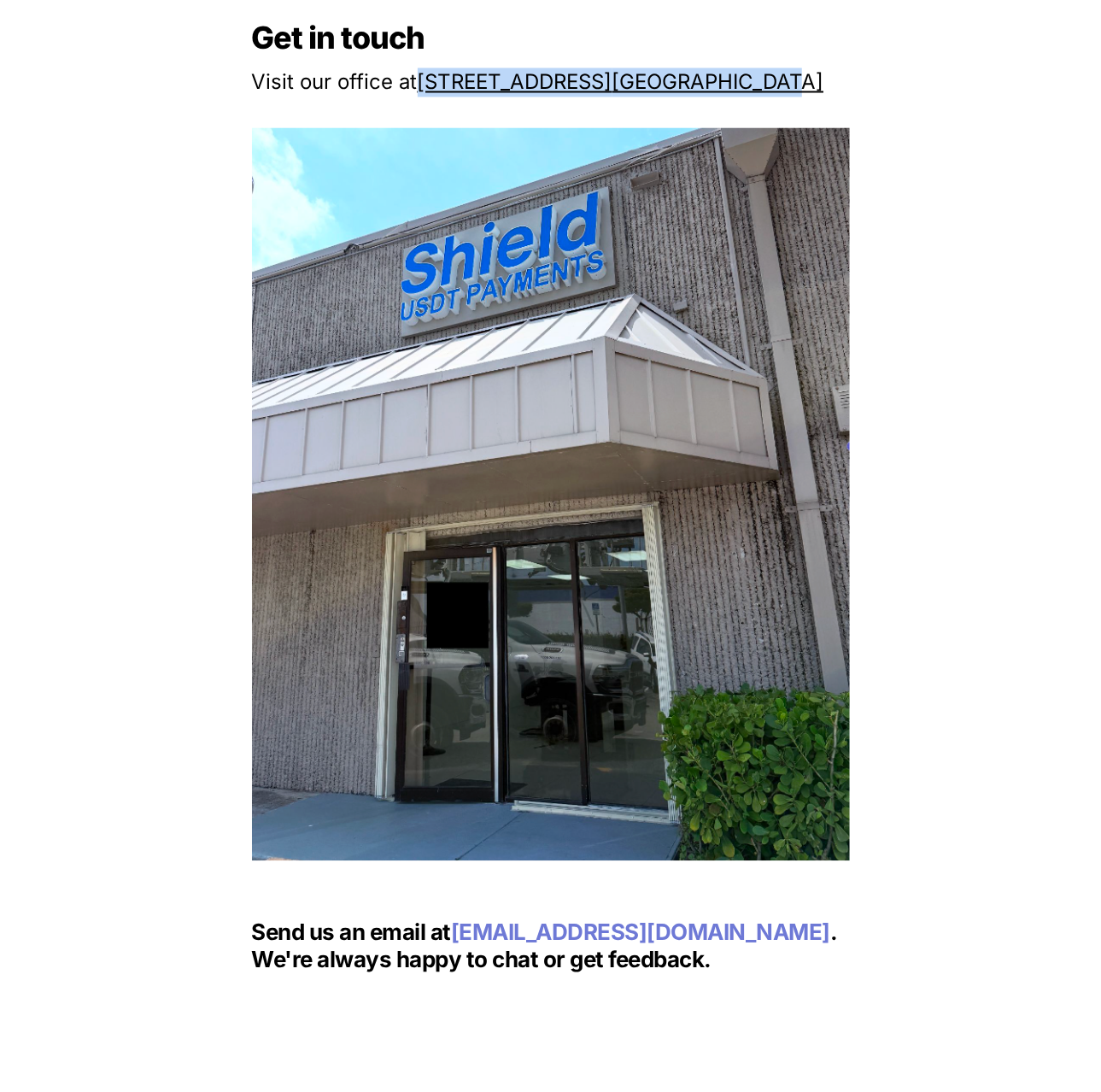  Describe the element at coordinates (339, 38) in the screenshot. I see `span: Get in touch` at that location.